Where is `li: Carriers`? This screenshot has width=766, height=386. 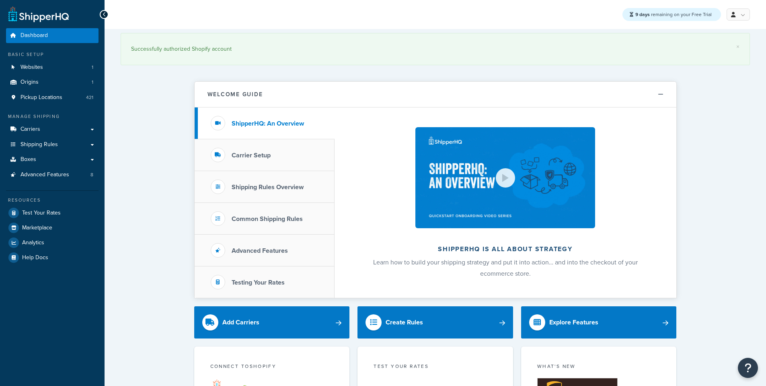
li: Carriers is located at coordinates (52, 129).